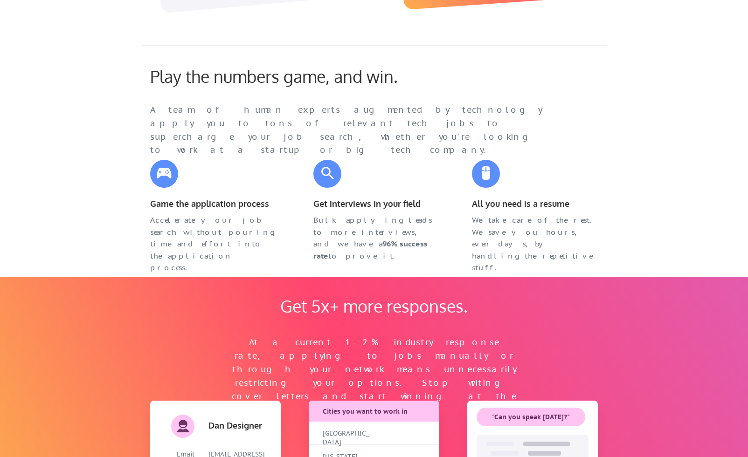 The image size is (748, 457). I want to click on div: A team of human experts augmented by technology apply you to tons of relevant tech jobs to superc..., so click(355, 130).